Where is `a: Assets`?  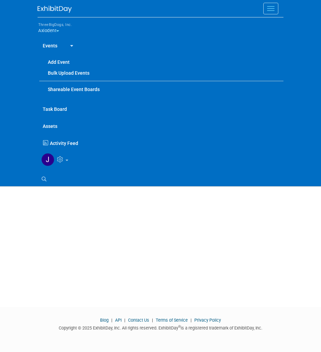
a: Assets is located at coordinates (161, 126).